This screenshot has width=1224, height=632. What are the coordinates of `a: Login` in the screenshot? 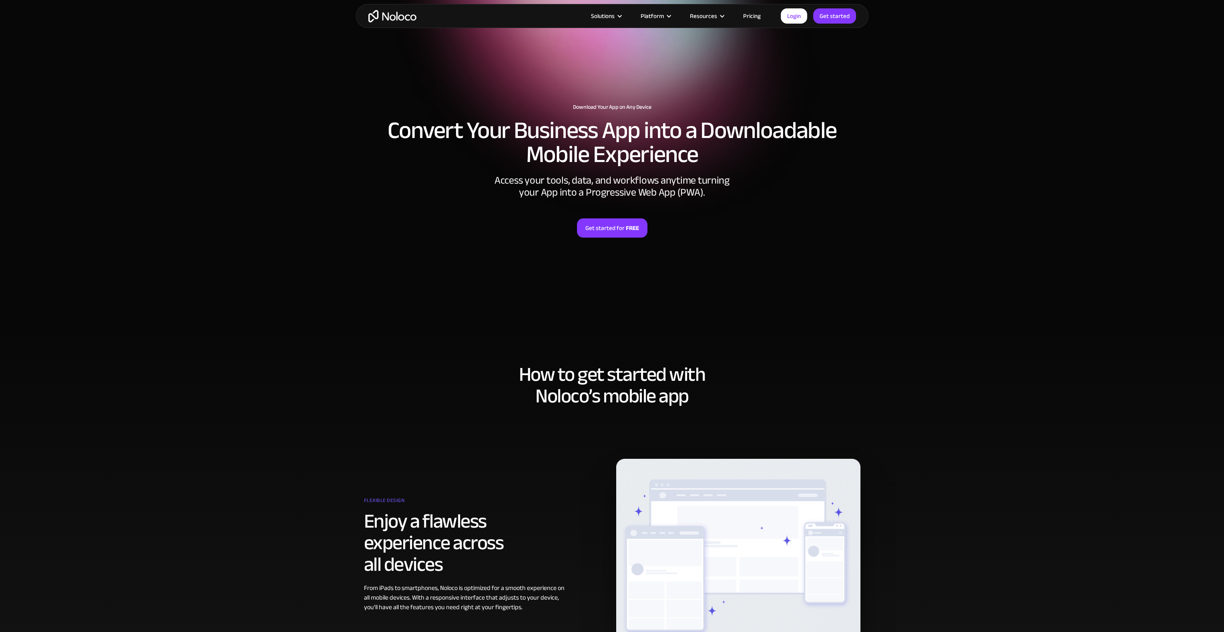 It's located at (794, 16).